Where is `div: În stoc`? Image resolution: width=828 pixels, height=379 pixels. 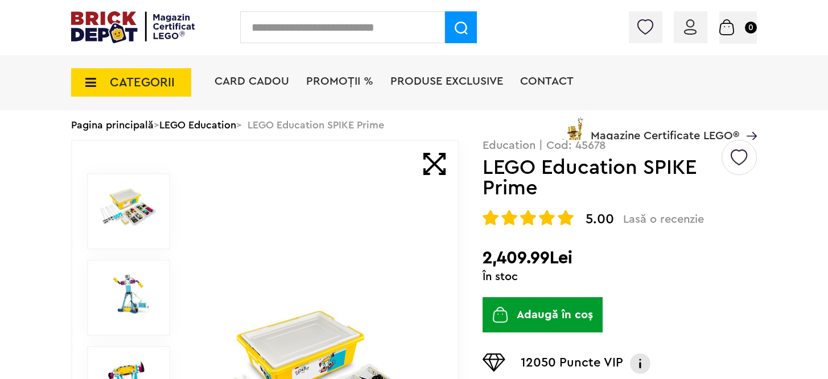
div: În stoc is located at coordinates (619, 277).